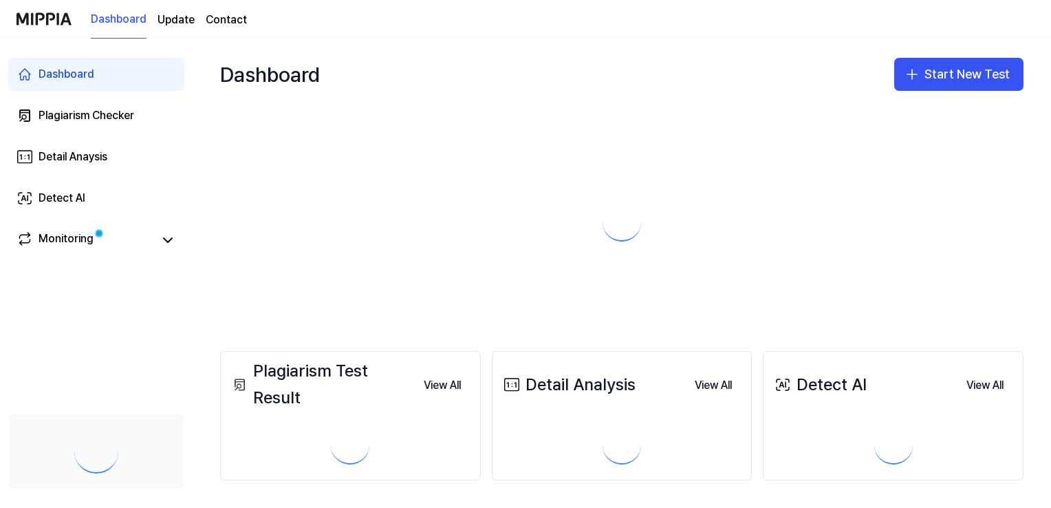  Describe the element at coordinates (176, 20) in the screenshot. I see `a: Update` at that location.